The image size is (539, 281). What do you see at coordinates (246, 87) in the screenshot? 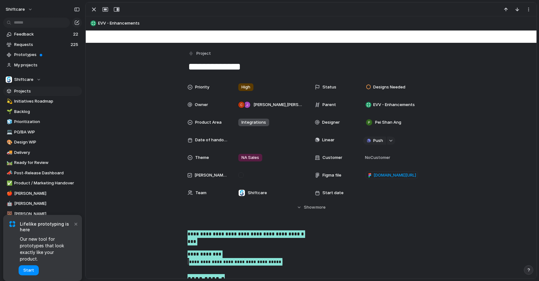
I see `span: High` at bounding box center [246, 87].